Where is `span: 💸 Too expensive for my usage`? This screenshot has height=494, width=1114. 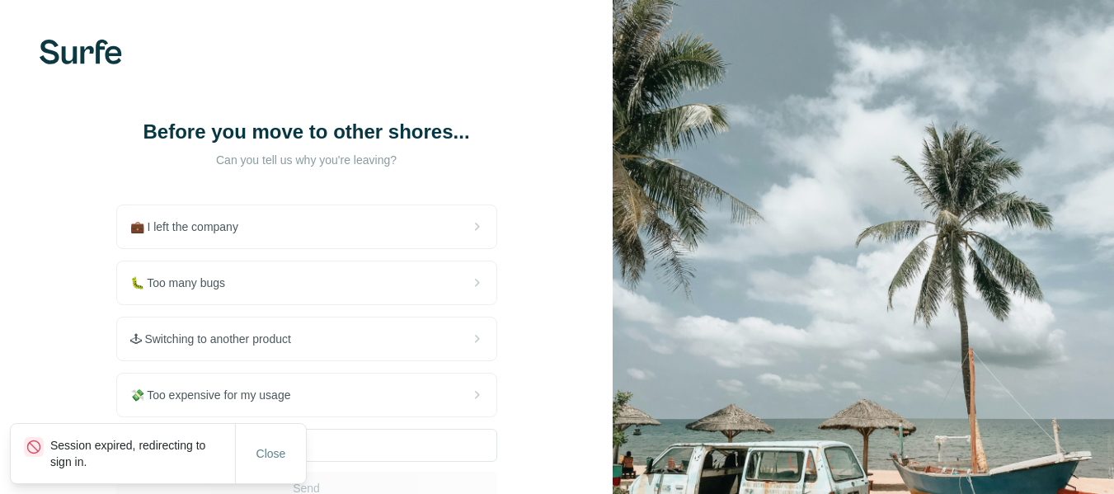
span: 💸 Too expensive for my usage is located at coordinates (217, 395).